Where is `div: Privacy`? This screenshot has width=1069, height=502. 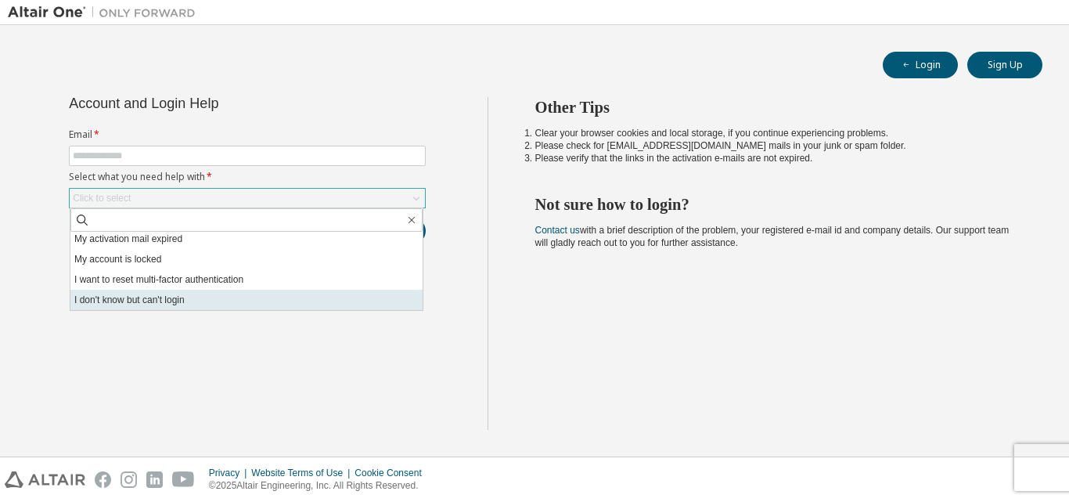
div: Privacy is located at coordinates (230, 473).